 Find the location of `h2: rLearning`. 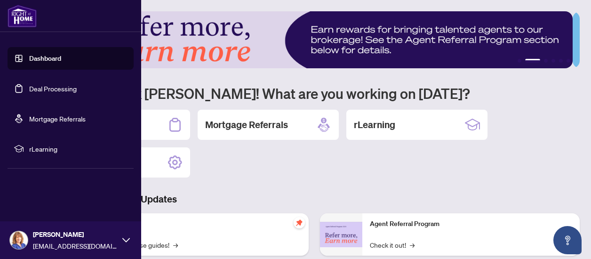

h2: rLearning is located at coordinates (375, 125).